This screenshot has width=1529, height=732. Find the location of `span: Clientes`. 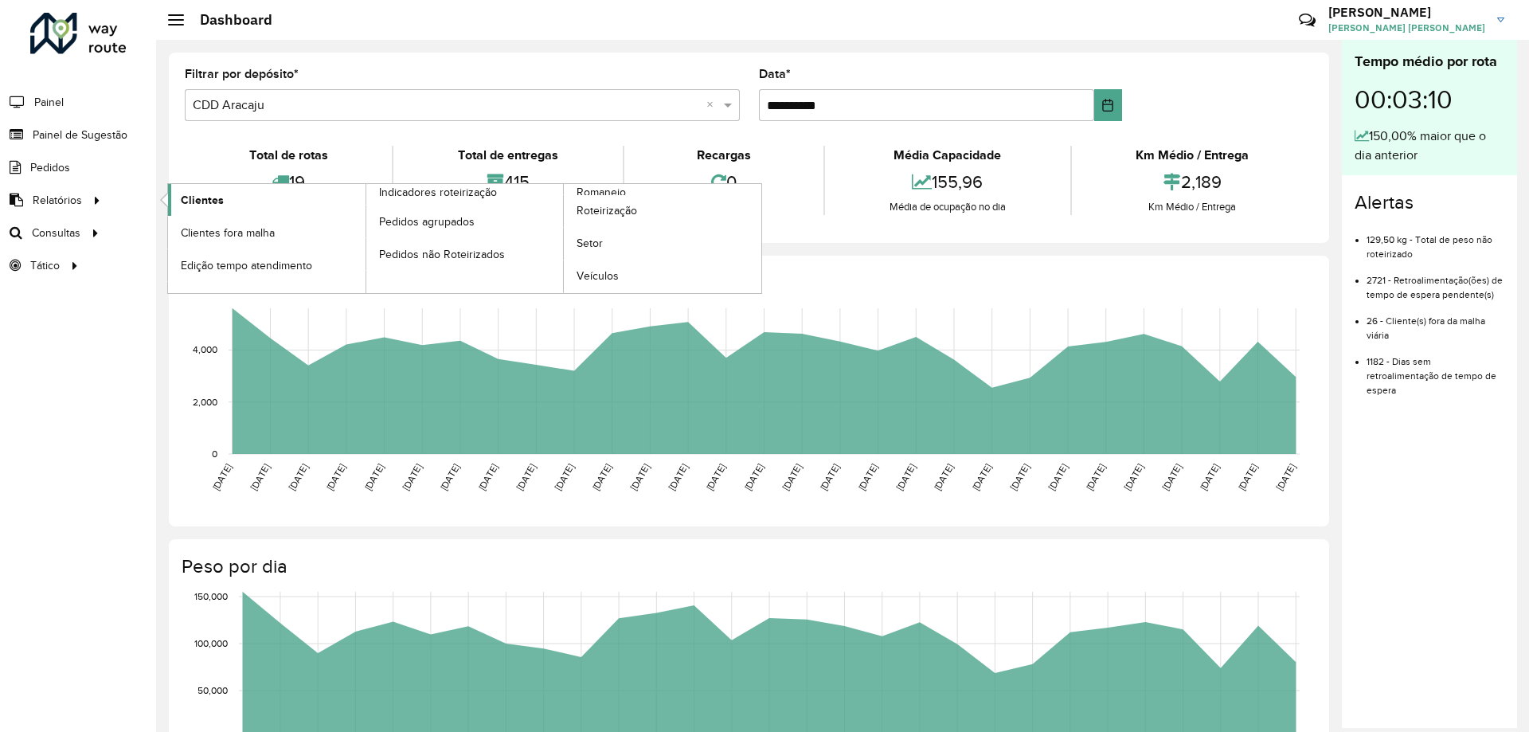

span: Clientes is located at coordinates (202, 200).